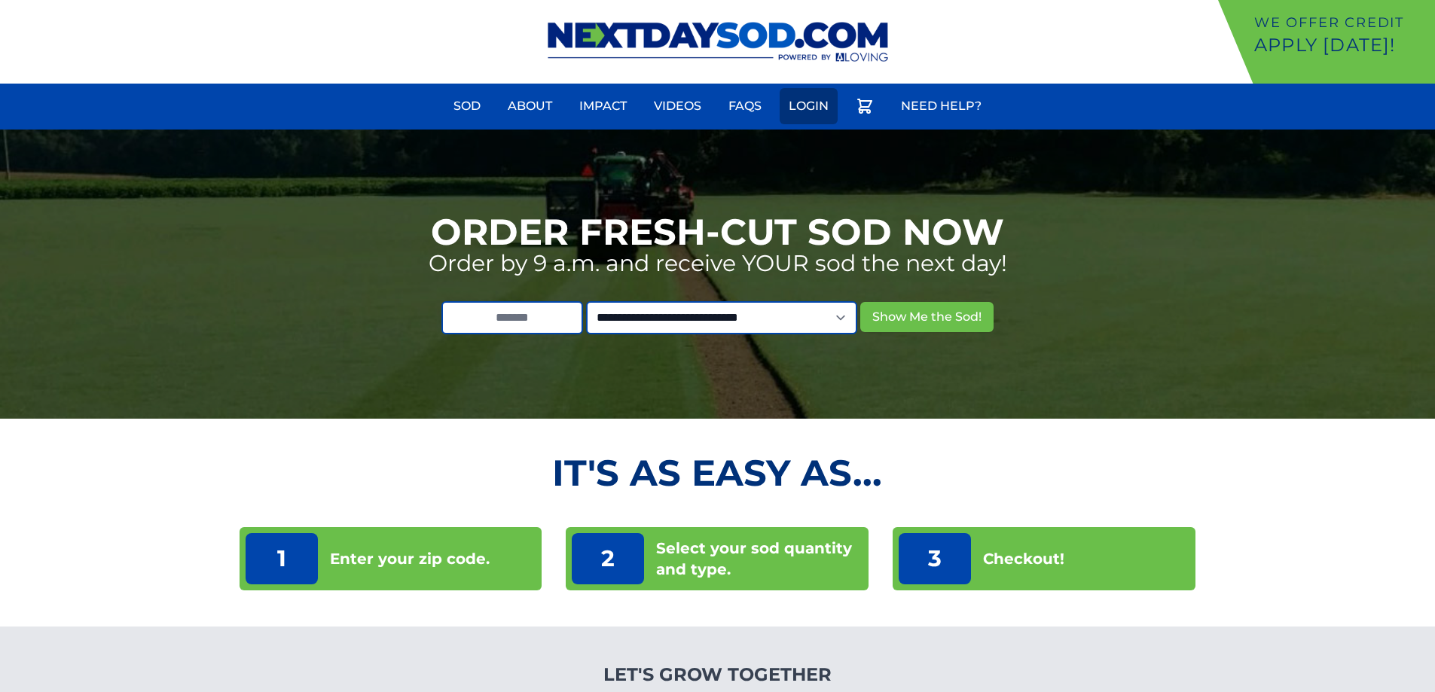 The width and height of the screenshot is (1435, 692). What do you see at coordinates (530, 106) in the screenshot?
I see `a: About` at bounding box center [530, 106].